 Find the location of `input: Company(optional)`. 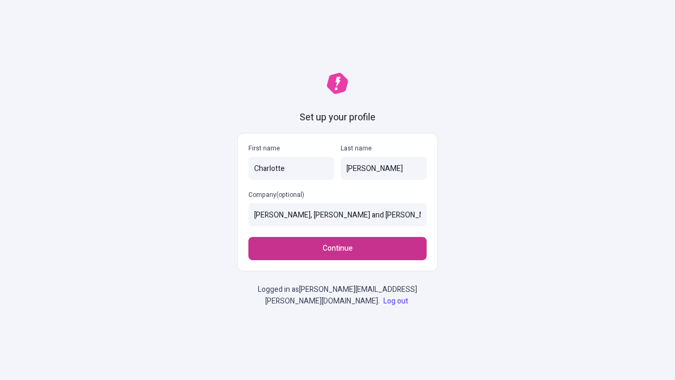

input: Company(optional) is located at coordinates (338, 215).